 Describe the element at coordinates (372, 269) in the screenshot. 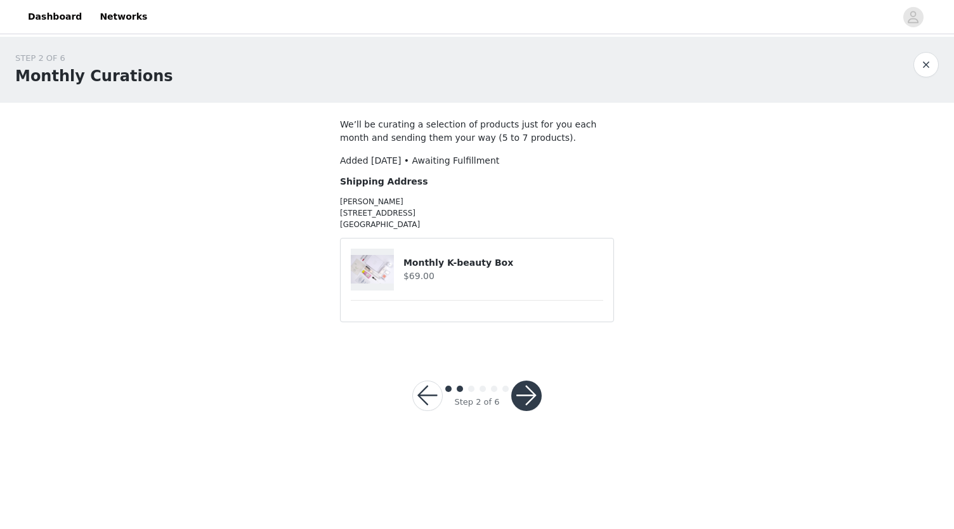

I see `img: Monthly K-beauty Box` at that location.